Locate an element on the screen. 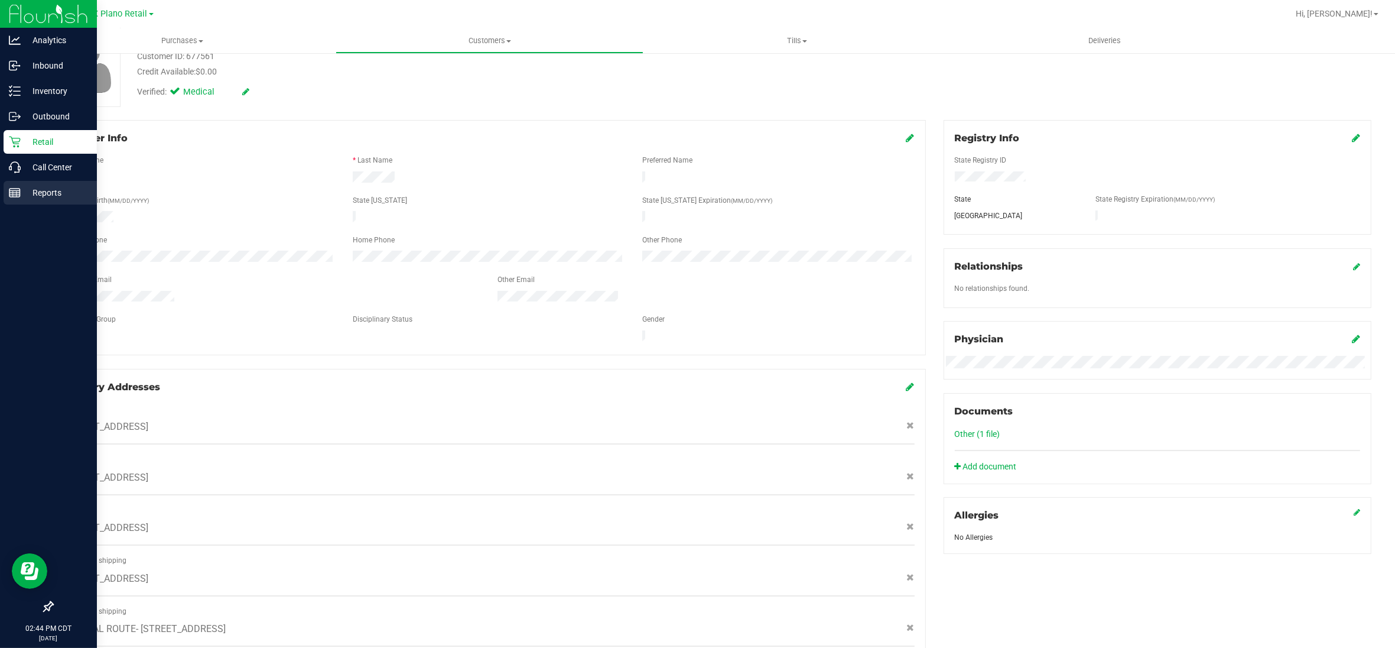  span: Registry Info is located at coordinates (988, 138).